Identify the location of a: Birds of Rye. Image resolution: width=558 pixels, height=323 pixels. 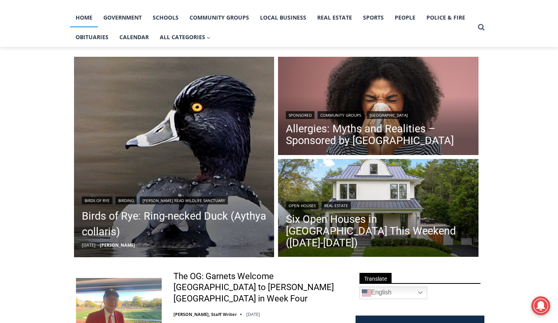
(97, 201).